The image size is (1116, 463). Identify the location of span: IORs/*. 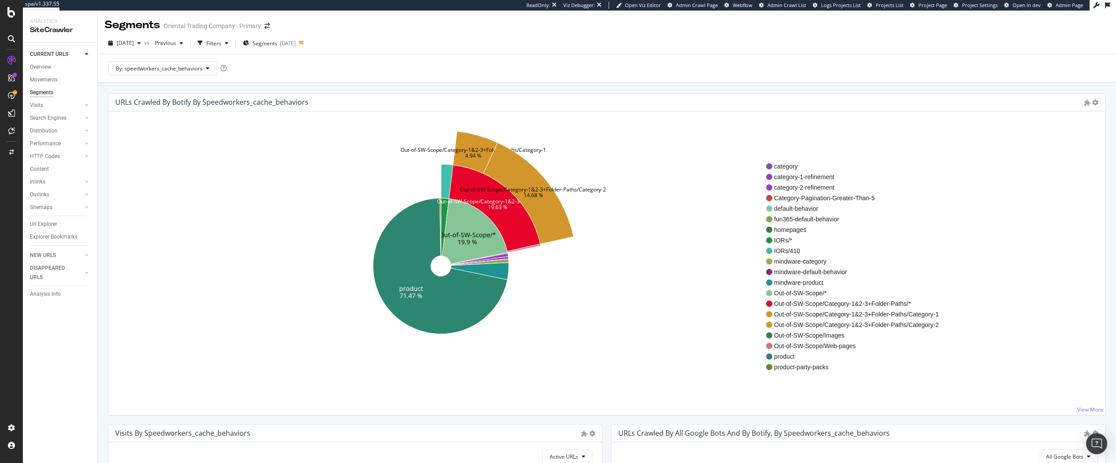
(857, 240).